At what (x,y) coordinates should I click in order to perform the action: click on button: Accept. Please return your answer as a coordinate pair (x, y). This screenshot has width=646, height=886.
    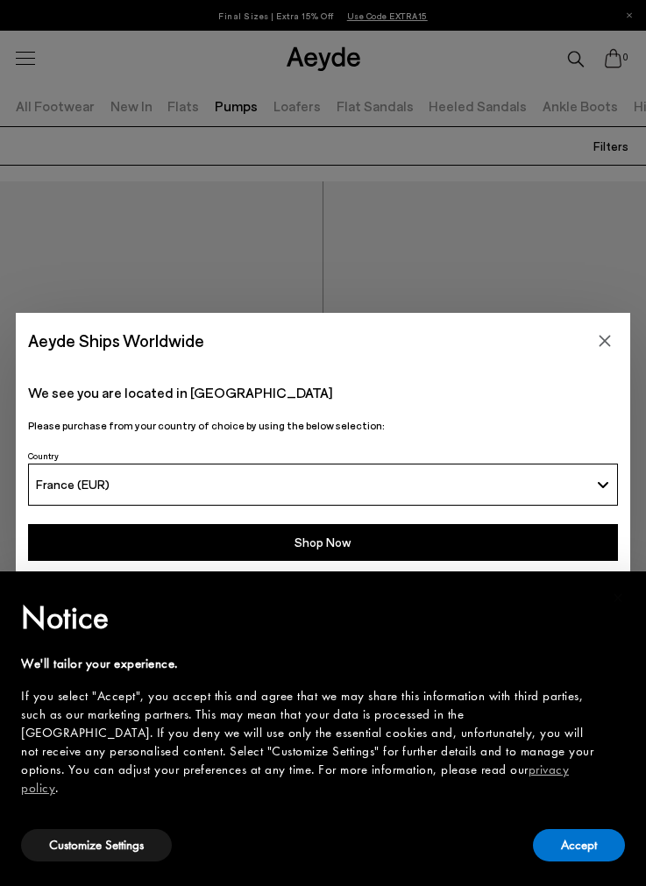
    Looking at the image, I should click on (578, 845).